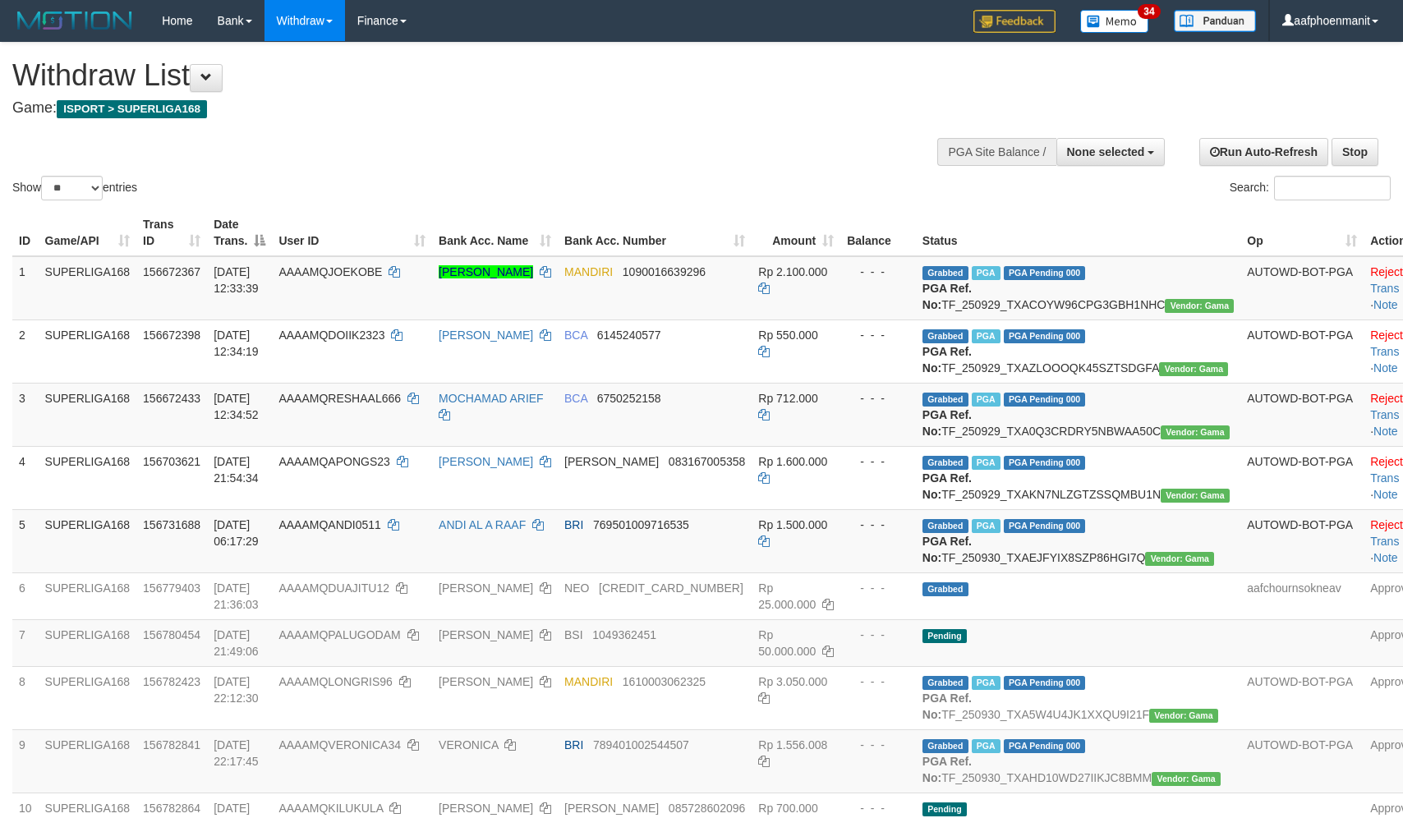 This screenshot has height=818, width=1403. I want to click on span: AAAAMQRESHAAL666, so click(339, 398).